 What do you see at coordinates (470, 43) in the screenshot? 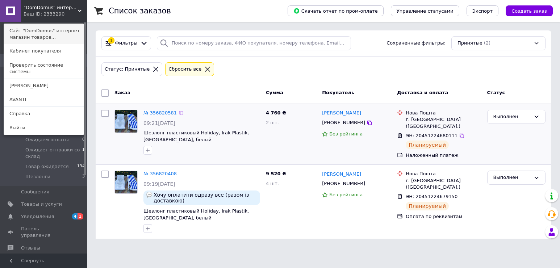
I see `span: Принятые` at bounding box center [470, 43].